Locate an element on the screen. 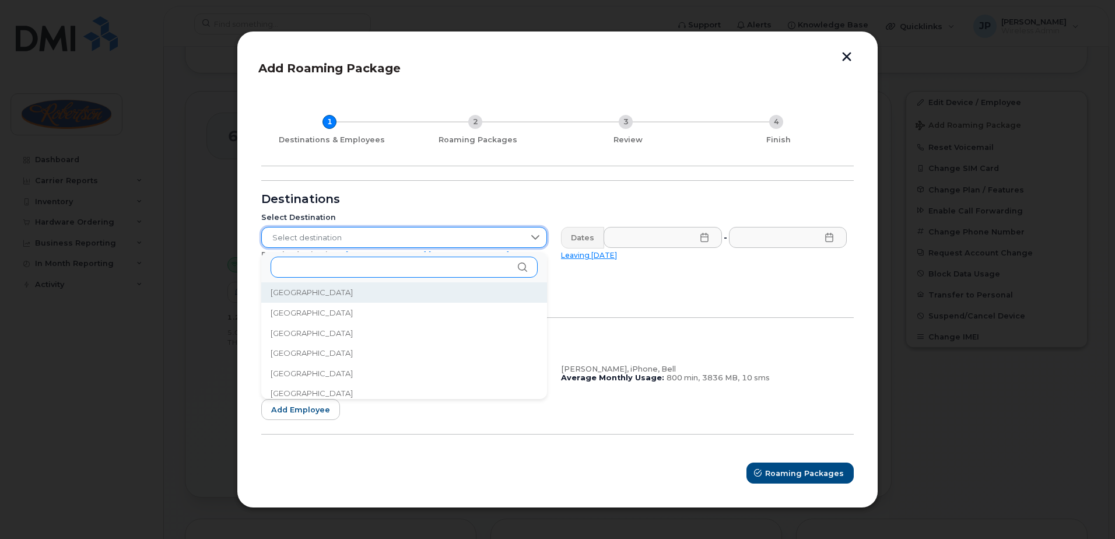  span: Popular destinations: is located at coordinates (302, 254).